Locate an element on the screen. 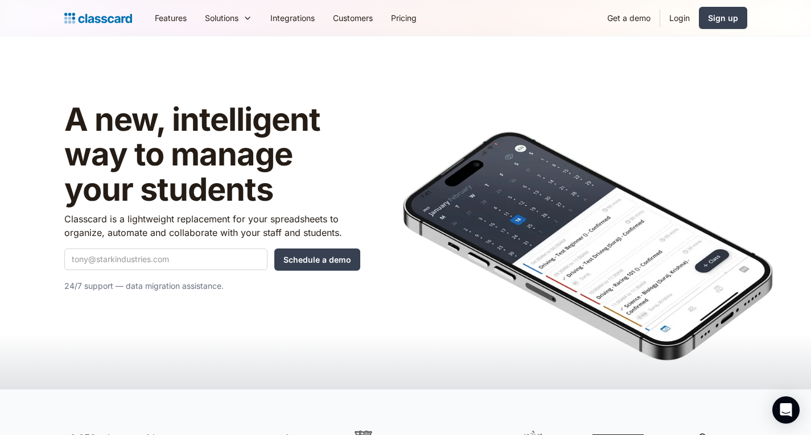  input: tony@starkindustries.com is located at coordinates (166, 259).